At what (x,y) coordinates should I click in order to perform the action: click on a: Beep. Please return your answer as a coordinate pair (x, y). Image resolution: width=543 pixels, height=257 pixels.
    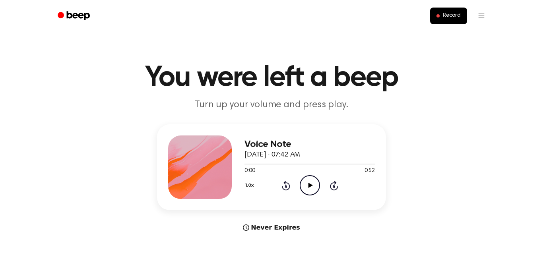
    Looking at the image, I should click on (74, 16).